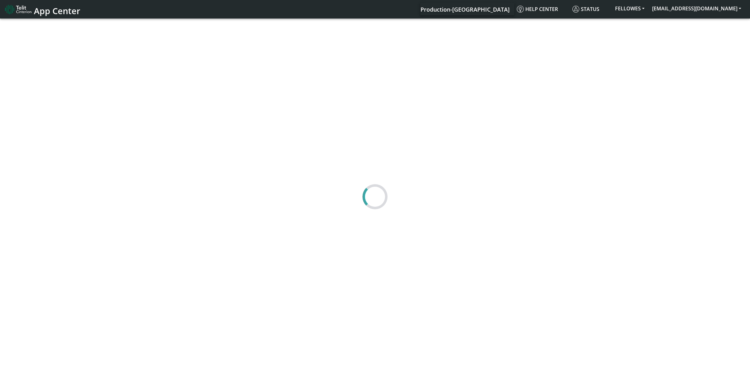 The height and width of the screenshot is (374, 750). I want to click on img: logo-telit-cinterion-gw-new.png, so click(18, 9).